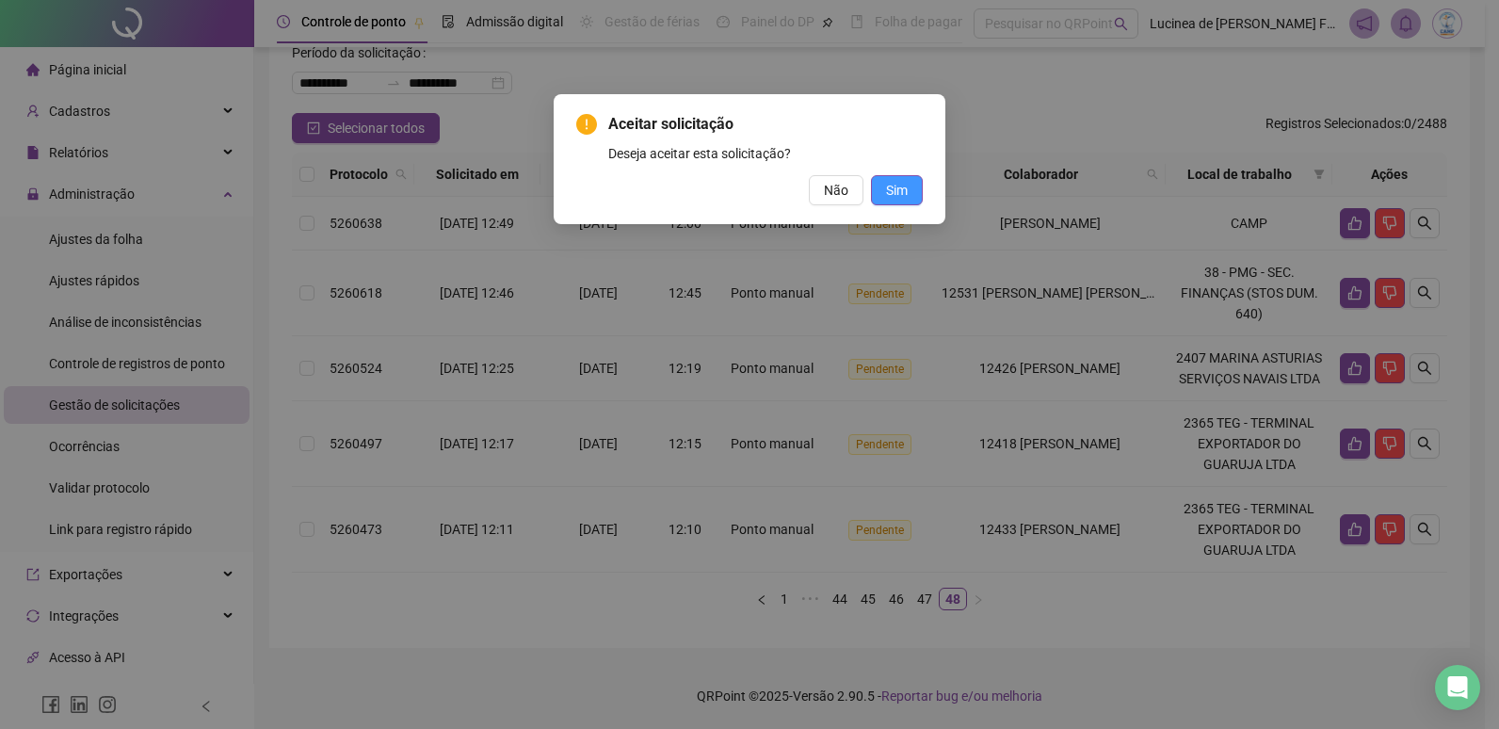  I want to click on div: Open Intercom Messenger, so click(1458, 687).